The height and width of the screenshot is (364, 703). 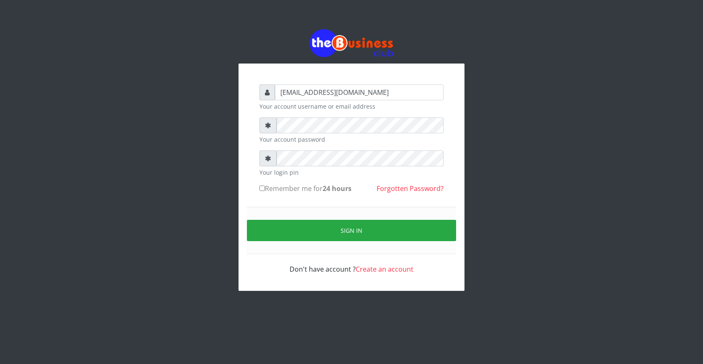 What do you see at coordinates (351, 106) in the screenshot?
I see `small: Your account username or email address` at bounding box center [351, 106].